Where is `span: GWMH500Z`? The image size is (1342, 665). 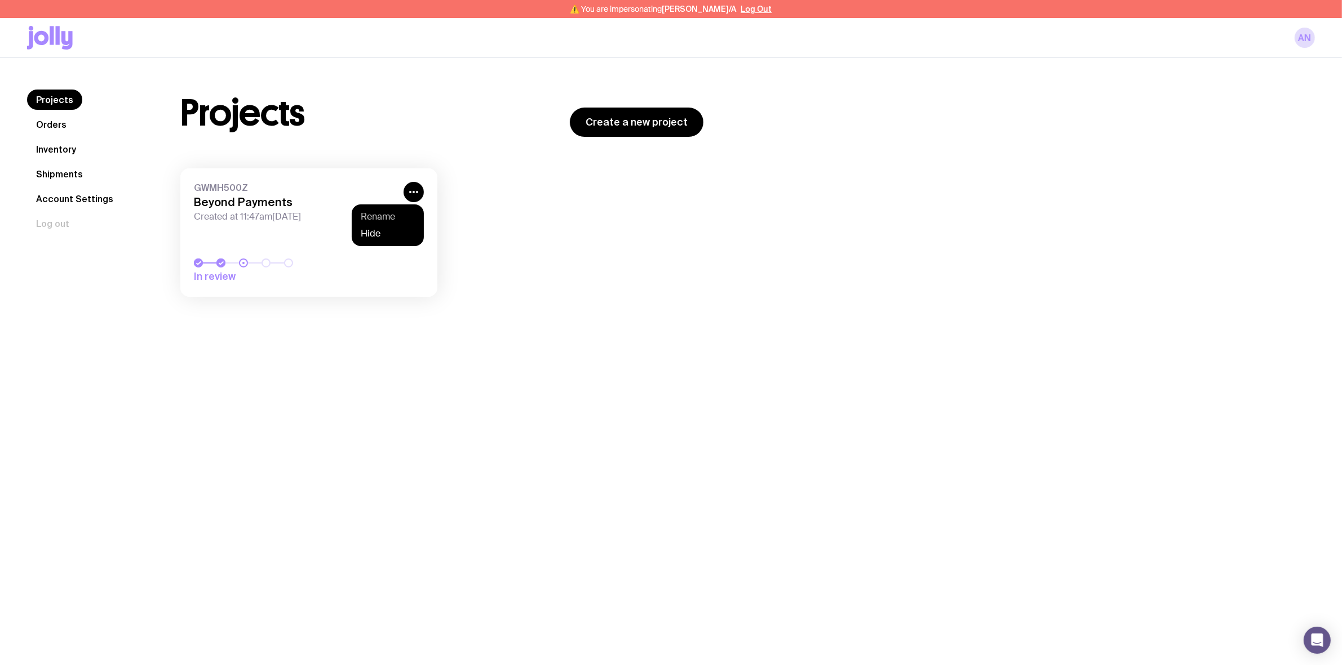
span: GWMH500Z is located at coordinates (295, 188).